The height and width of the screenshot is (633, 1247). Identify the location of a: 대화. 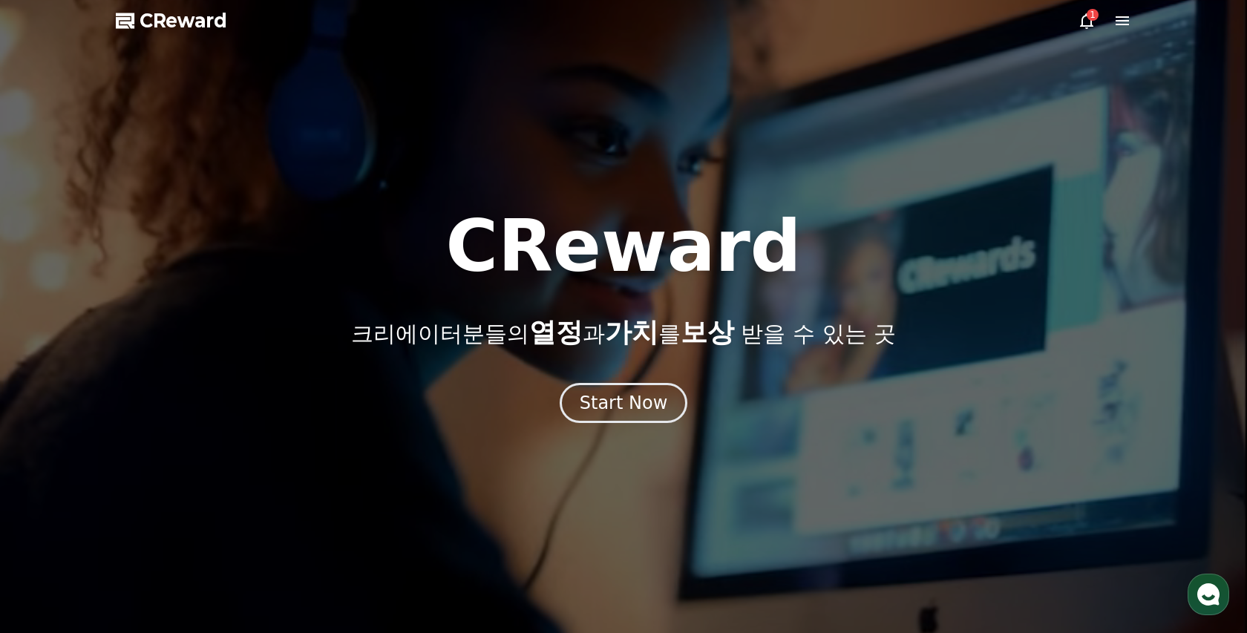
(145, 489).